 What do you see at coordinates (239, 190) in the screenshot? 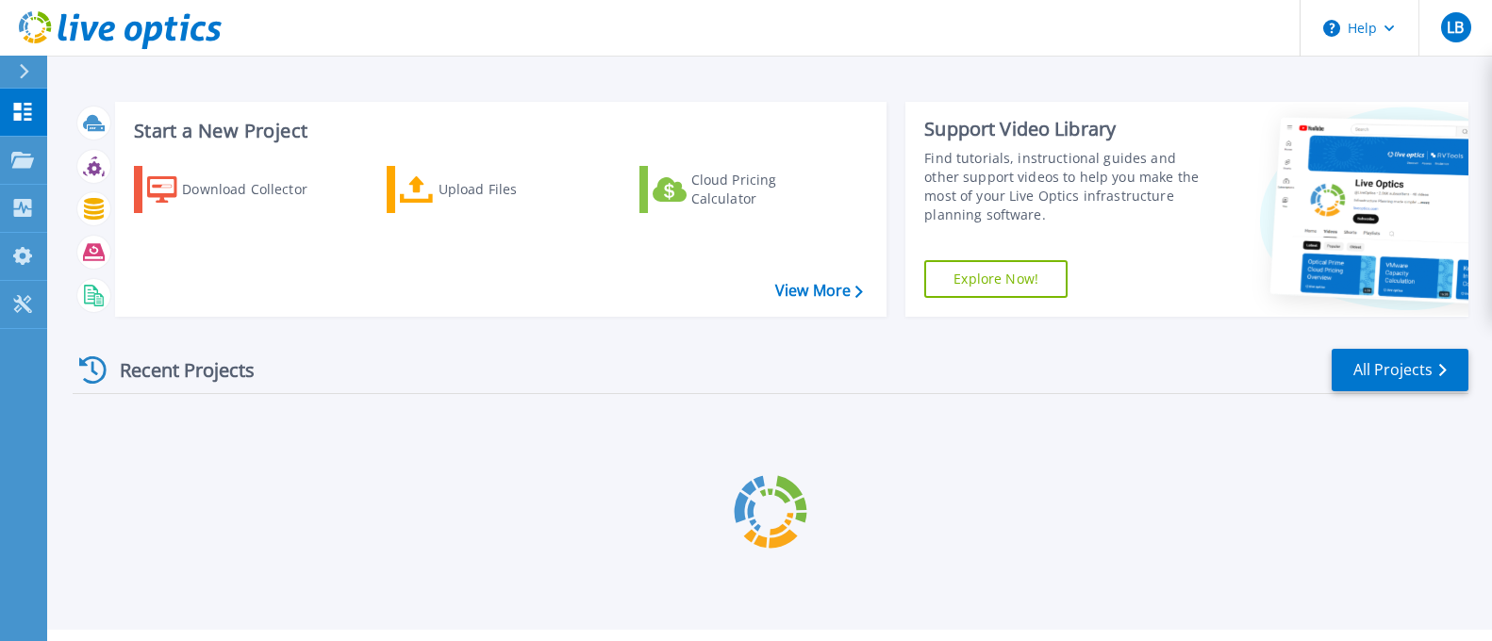
I see `a: Download Collector` at bounding box center [239, 190].